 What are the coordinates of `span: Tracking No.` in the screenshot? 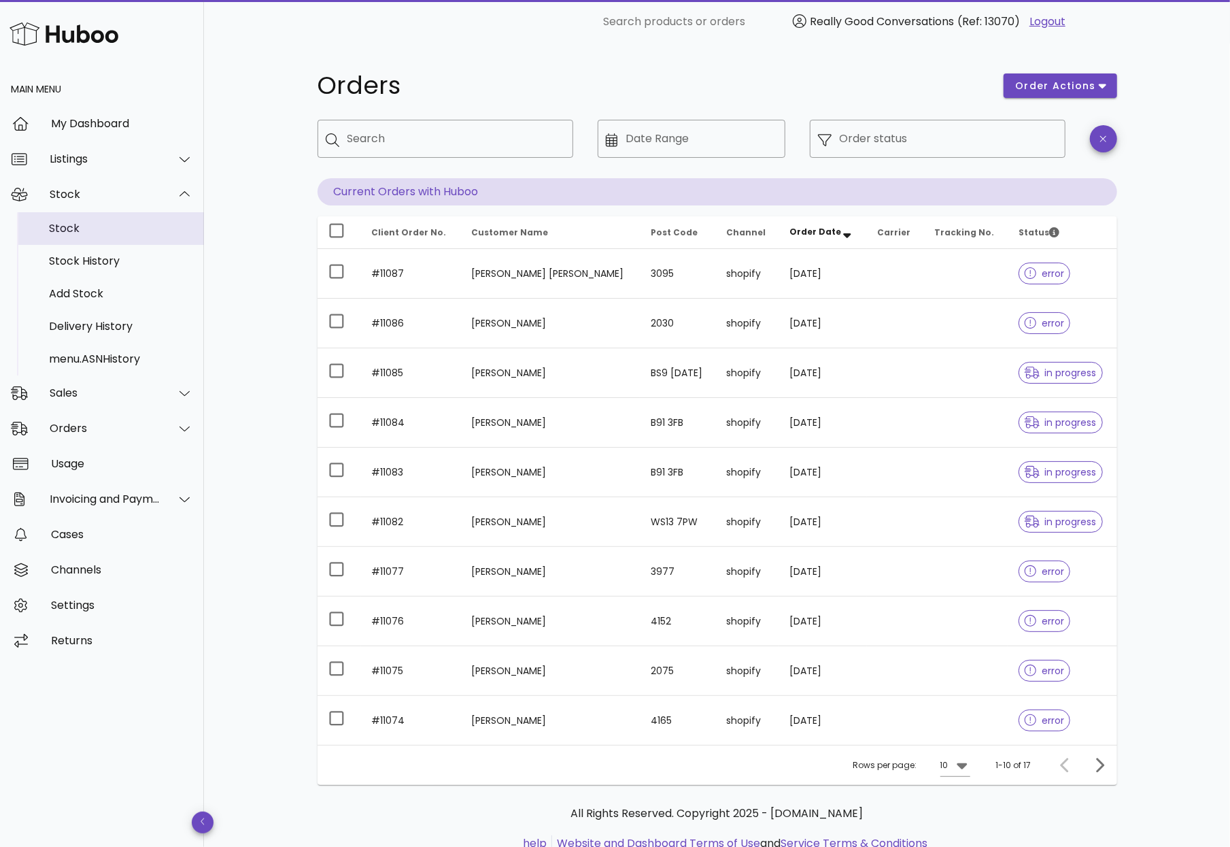 It's located at (964, 232).